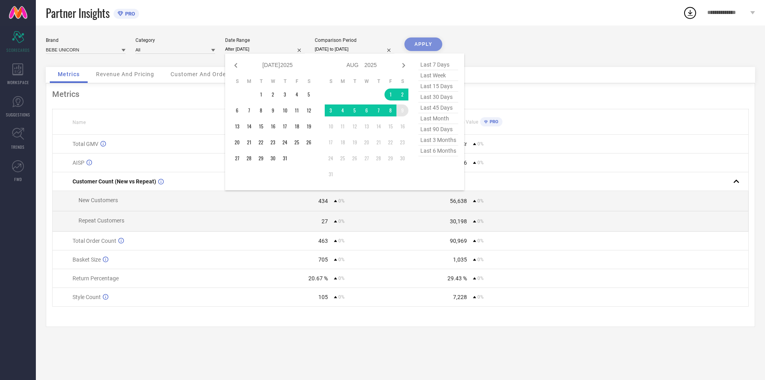 Image resolution: width=765 pixels, height=380 pixels. I want to click on td: Fri Jul 11 2025, so click(297, 110).